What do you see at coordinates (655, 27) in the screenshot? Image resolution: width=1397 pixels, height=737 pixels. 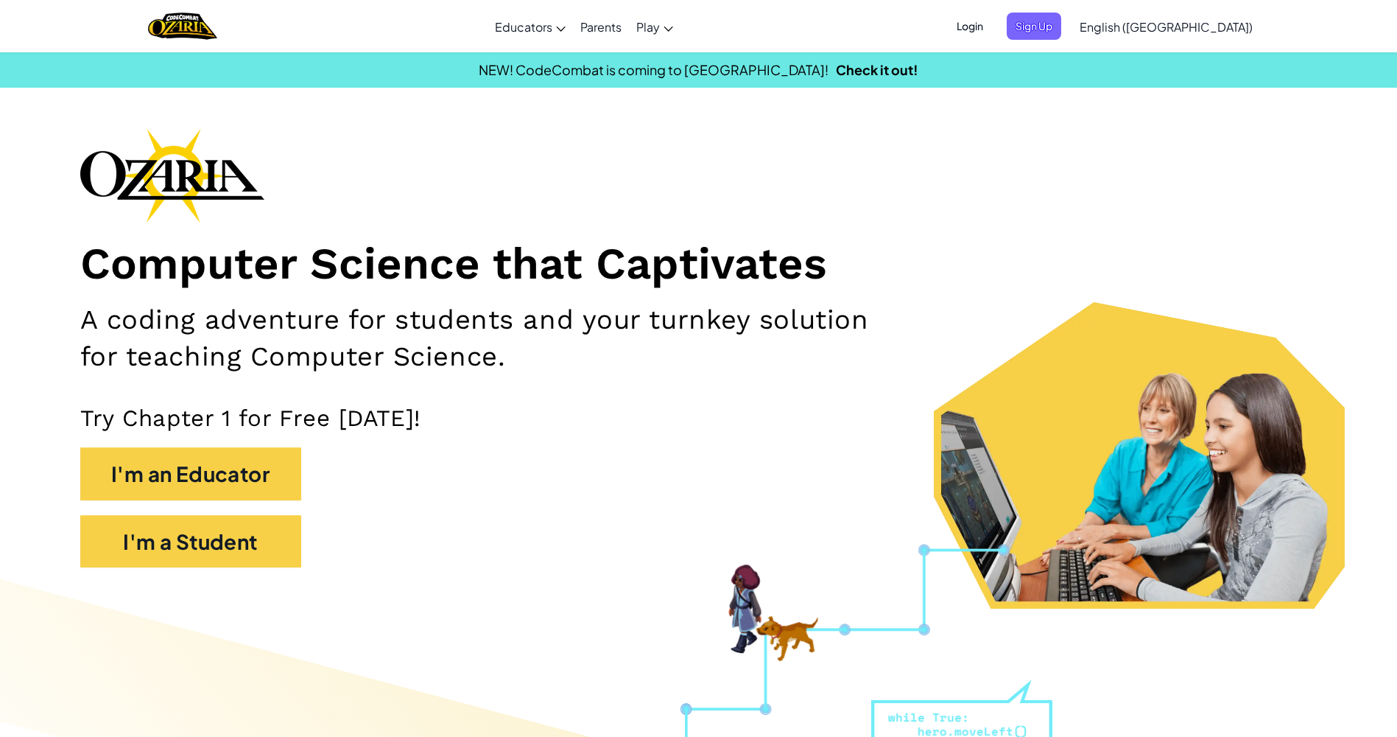 I see `a: Play` at bounding box center [655, 27].